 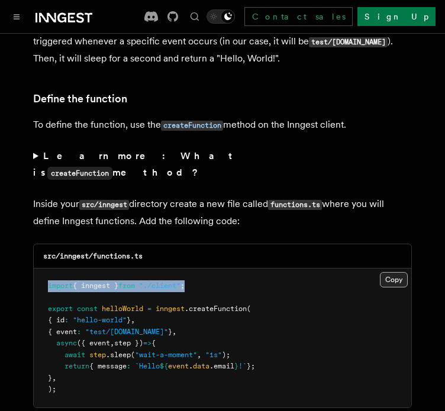 What do you see at coordinates (98, 355) in the screenshot?
I see `span: step` at bounding box center [98, 355].